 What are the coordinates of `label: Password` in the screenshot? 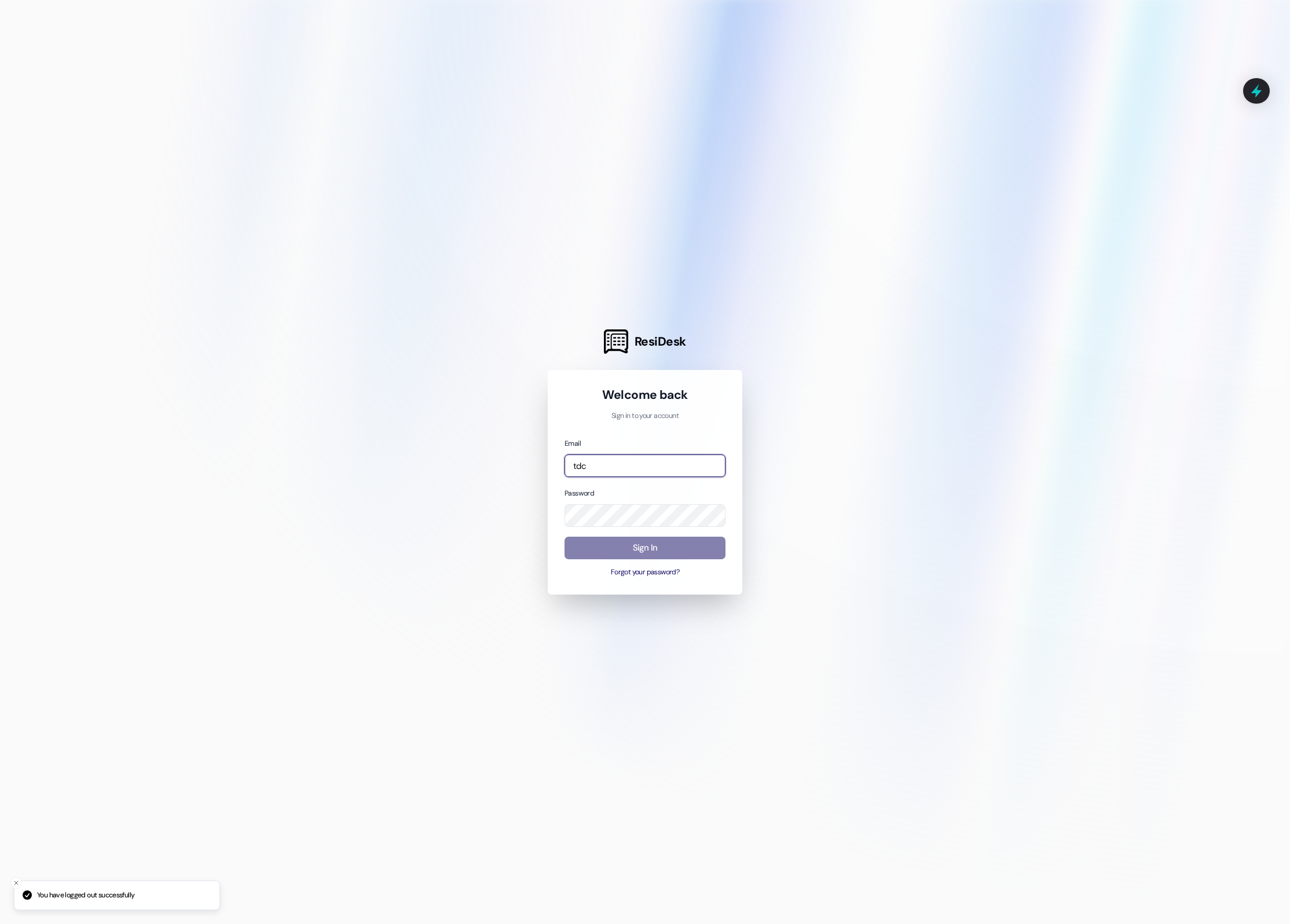 It's located at (579, 494).